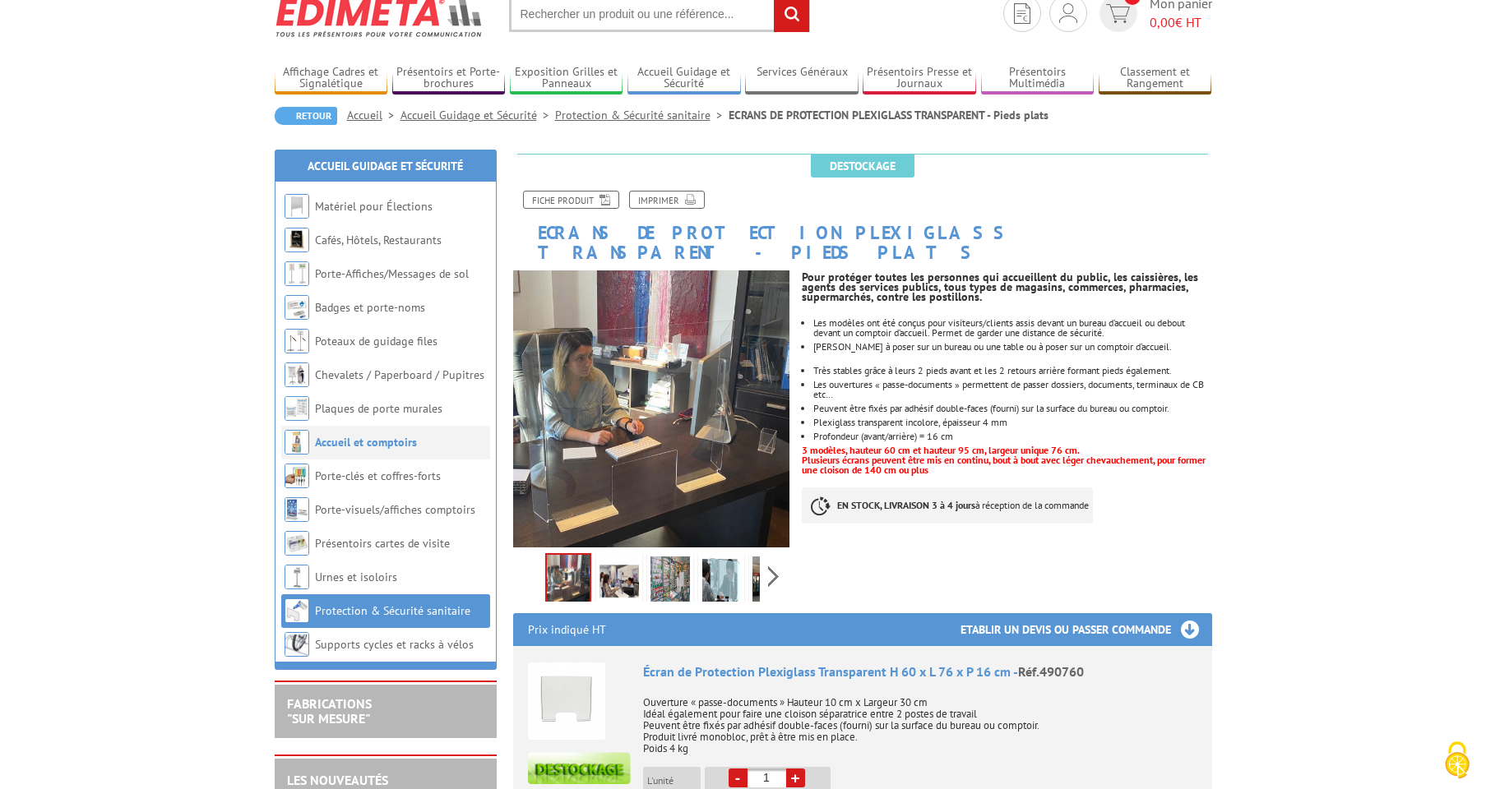 The width and height of the screenshot is (1486, 789). Describe the element at coordinates (773, 576) in the screenshot. I see `span: Next` at that location.